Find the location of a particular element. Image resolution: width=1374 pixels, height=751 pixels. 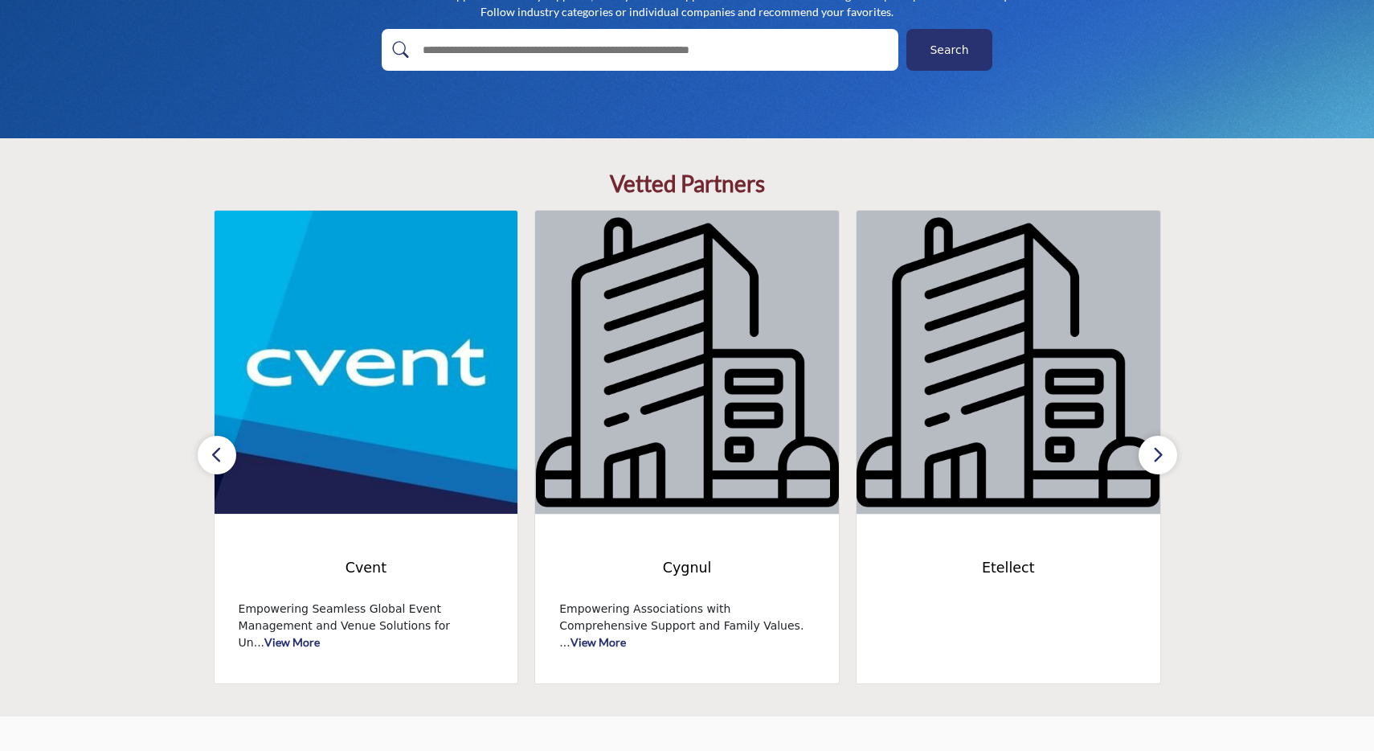

h2: Vetted Partners is located at coordinates (687, 184).